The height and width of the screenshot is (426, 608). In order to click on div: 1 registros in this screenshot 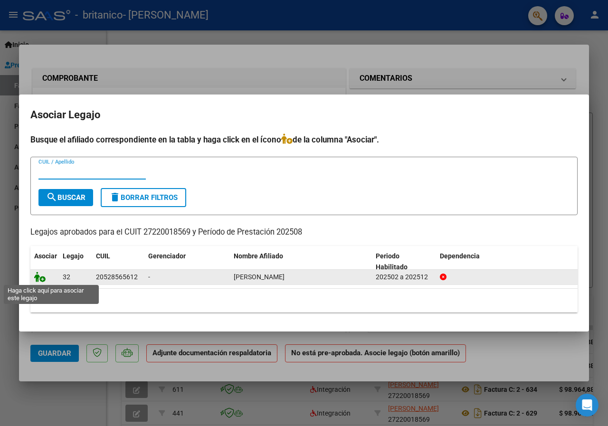, I will do `click(304, 301)`.